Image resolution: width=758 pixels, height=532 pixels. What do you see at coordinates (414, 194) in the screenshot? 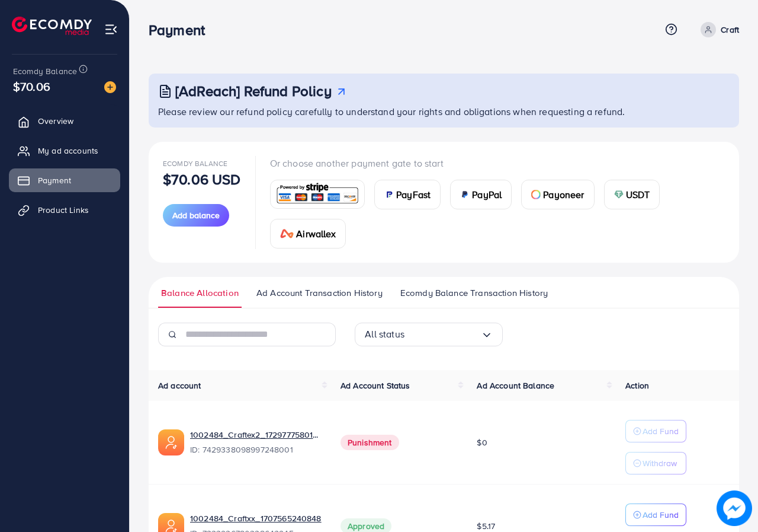
I see `span: PayFast` at bounding box center [414, 194].